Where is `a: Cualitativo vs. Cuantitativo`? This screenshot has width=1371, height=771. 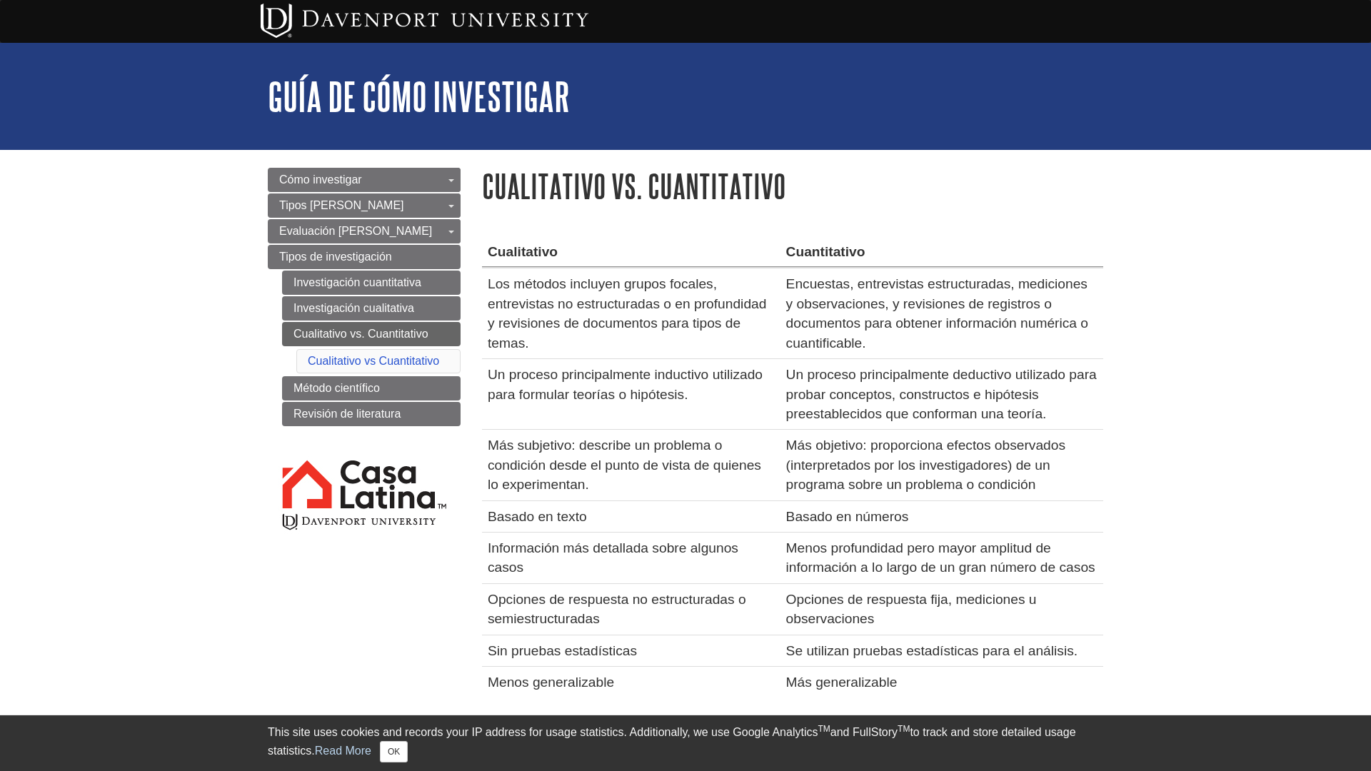
a: Cualitativo vs. Cuantitativo is located at coordinates (371, 334).